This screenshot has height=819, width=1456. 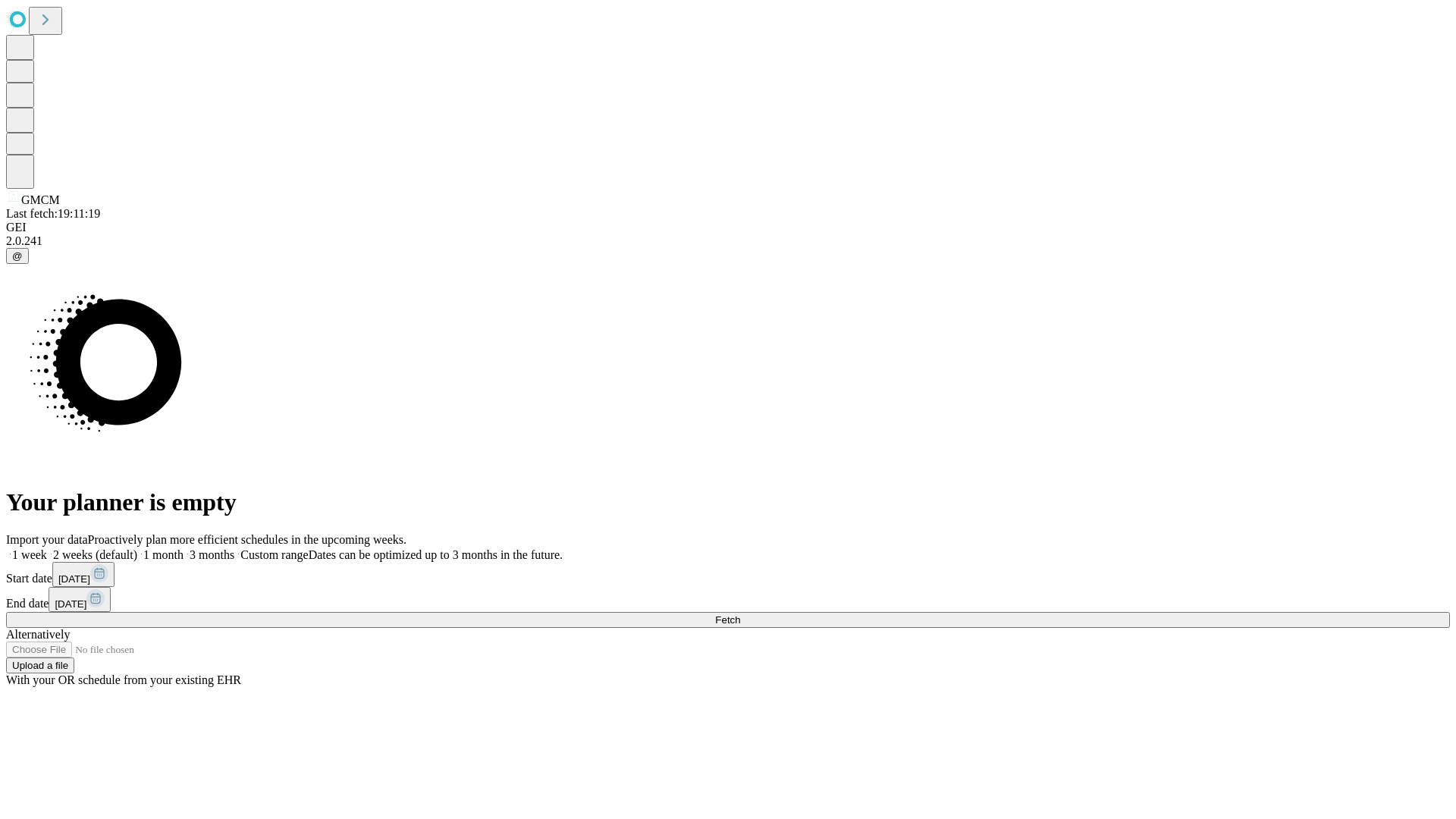 What do you see at coordinates (728, 574) in the screenshot?
I see `div: Start date` at bounding box center [728, 574].